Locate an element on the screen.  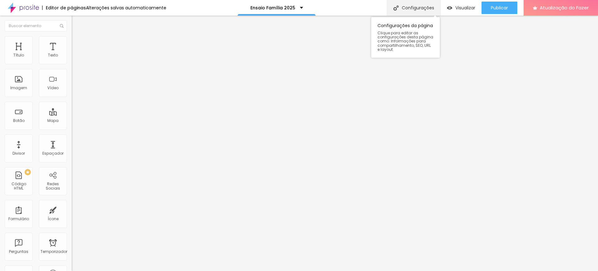
font: Imagem is located at coordinates (19, 88).